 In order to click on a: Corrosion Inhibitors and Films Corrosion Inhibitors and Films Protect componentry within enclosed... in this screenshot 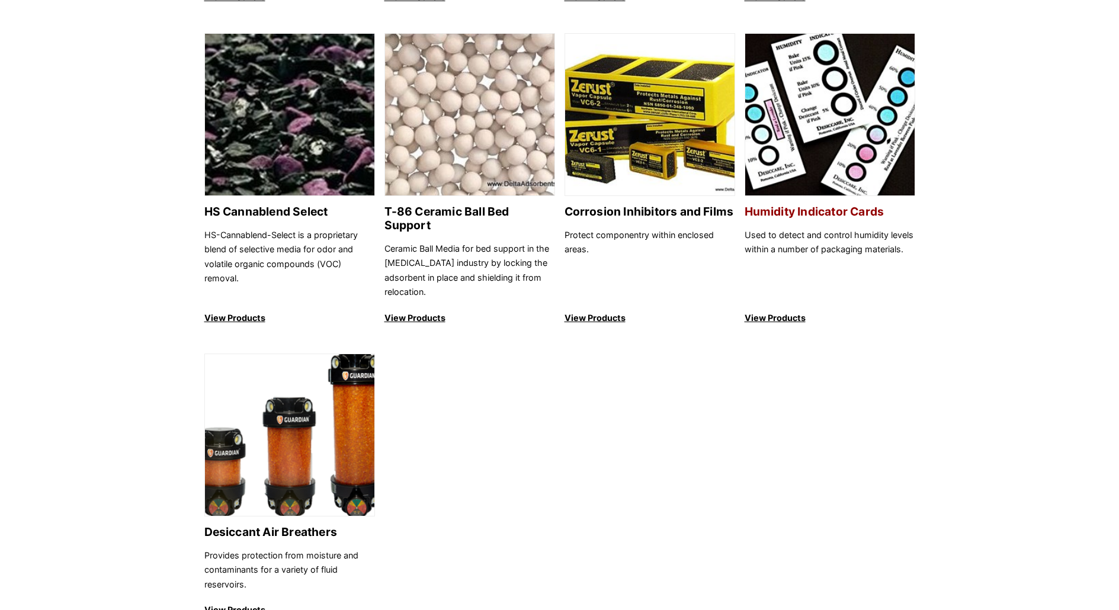, I will do `click(650, 179)`.